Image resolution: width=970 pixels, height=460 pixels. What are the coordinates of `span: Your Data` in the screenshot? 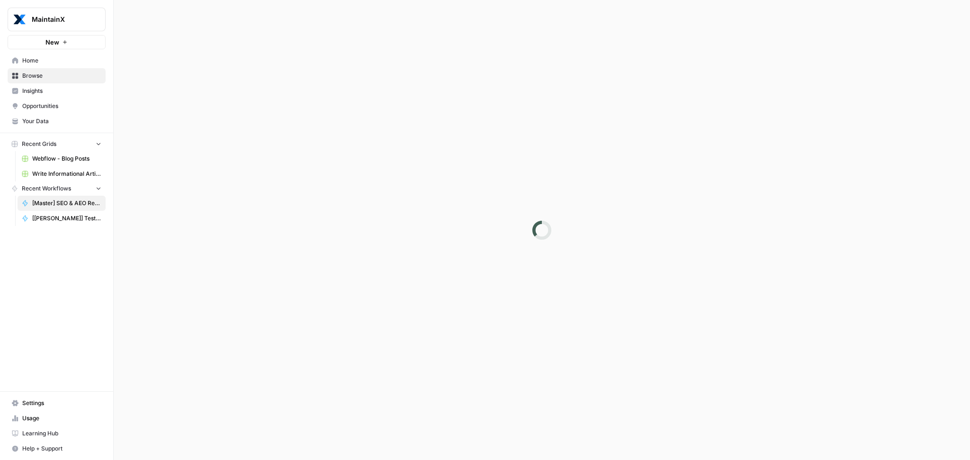 It's located at (62, 121).